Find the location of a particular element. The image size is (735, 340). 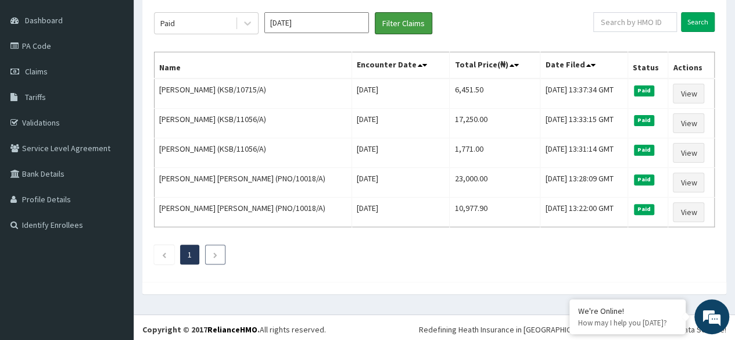

textarea: Type your message and hit 'Enter' is located at coordinates (113, 241).